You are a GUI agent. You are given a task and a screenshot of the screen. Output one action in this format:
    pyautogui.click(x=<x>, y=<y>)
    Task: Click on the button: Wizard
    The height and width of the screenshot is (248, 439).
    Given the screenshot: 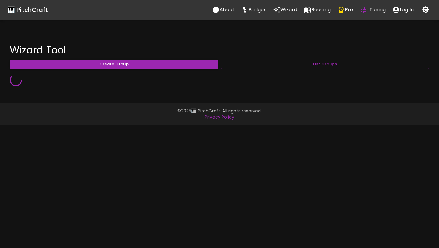 What is the action you would take?
    pyautogui.click(x=285, y=10)
    